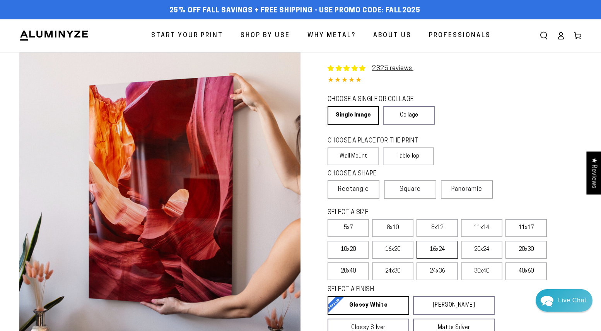  I want to click on label: 8x12, so click(437, 228).